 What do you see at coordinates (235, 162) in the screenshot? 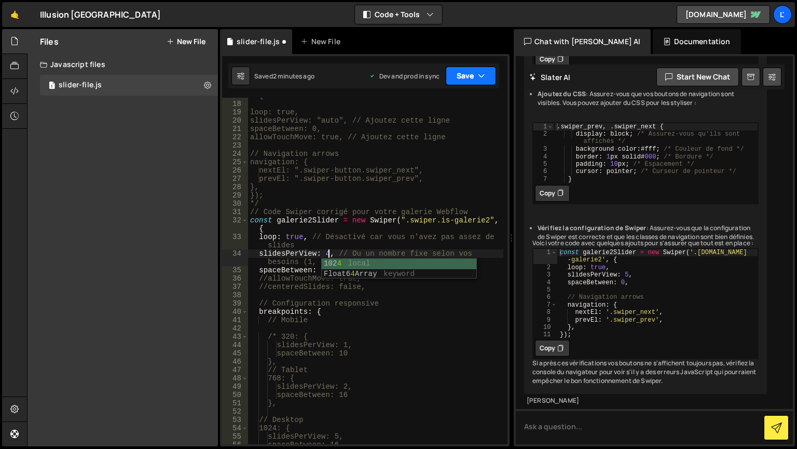
I see `div: 25` at bounding box center [235, 162].